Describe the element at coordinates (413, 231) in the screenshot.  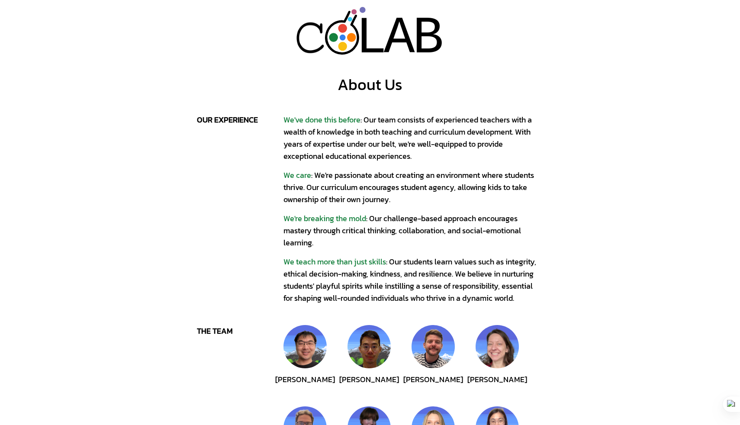
I see `div: : Our challenge-based approach encourages mastery through critical thinking, collaboration, and s...` at that location.